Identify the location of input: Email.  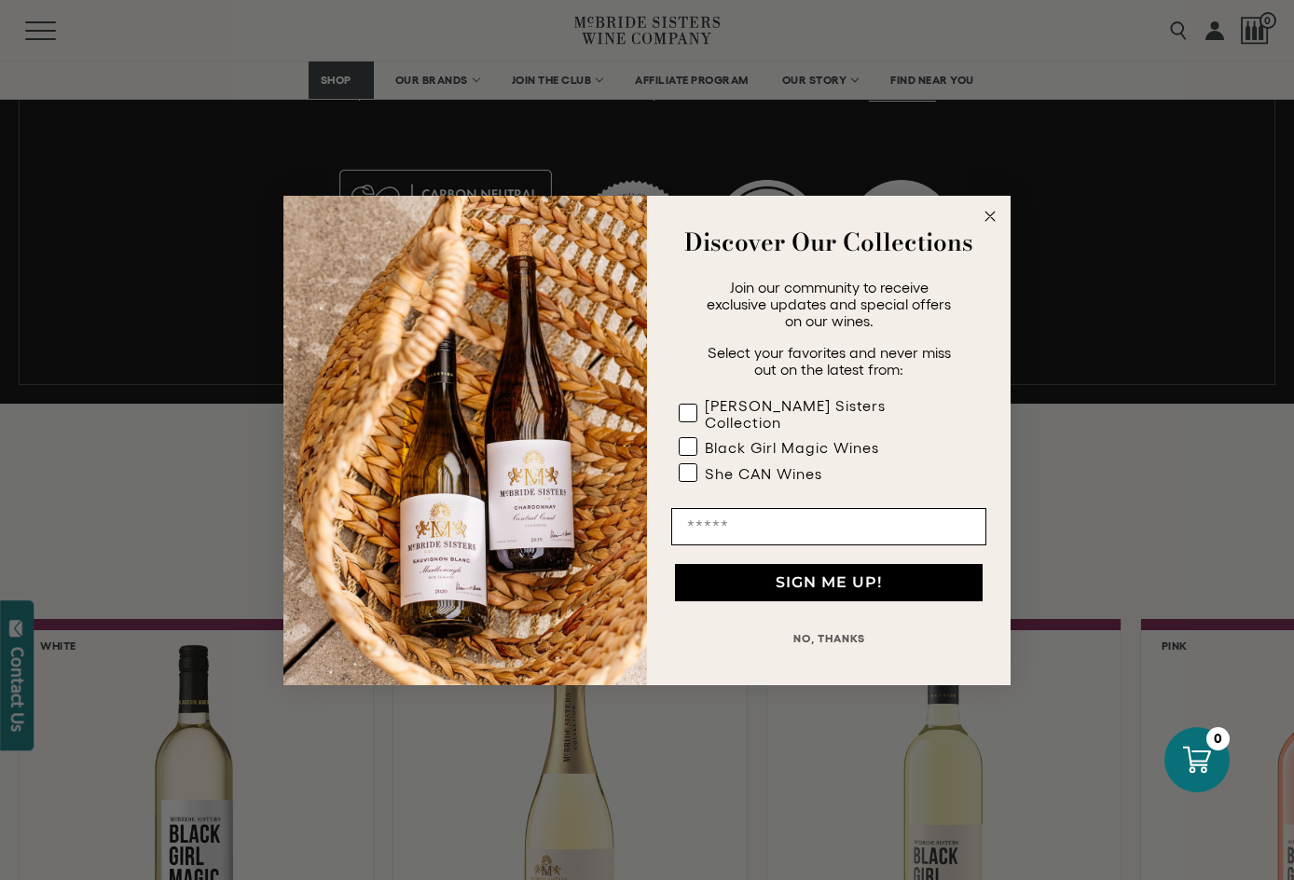
(829, 527).